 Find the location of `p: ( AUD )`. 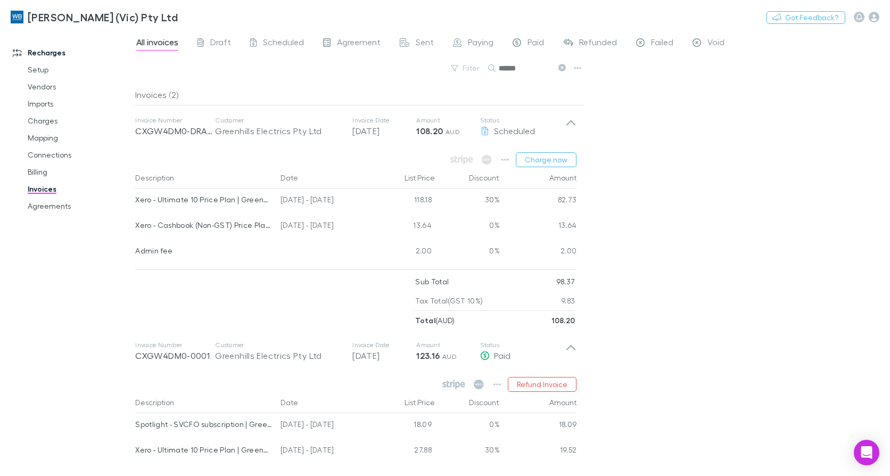

p: ( AUD ) is located at coordinates (435, 320).